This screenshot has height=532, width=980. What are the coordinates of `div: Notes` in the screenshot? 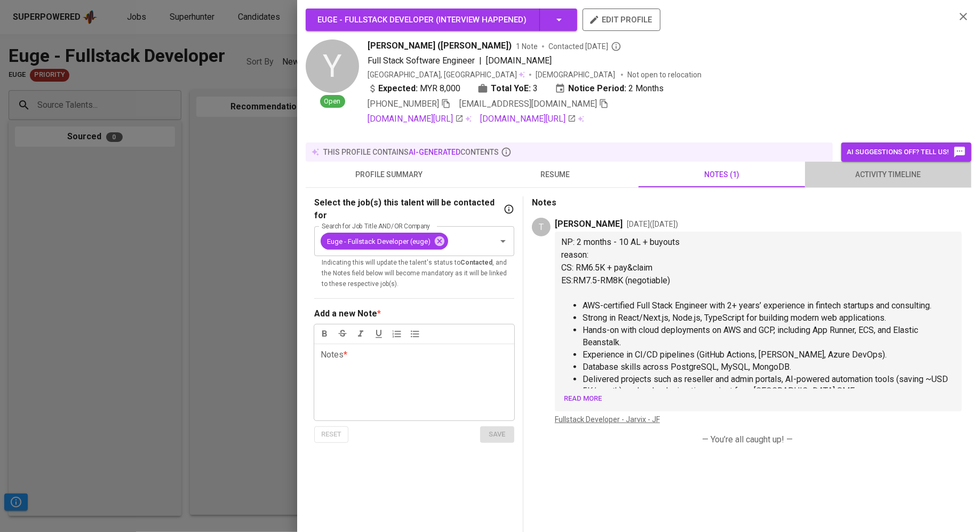 It's located at (334, 387).